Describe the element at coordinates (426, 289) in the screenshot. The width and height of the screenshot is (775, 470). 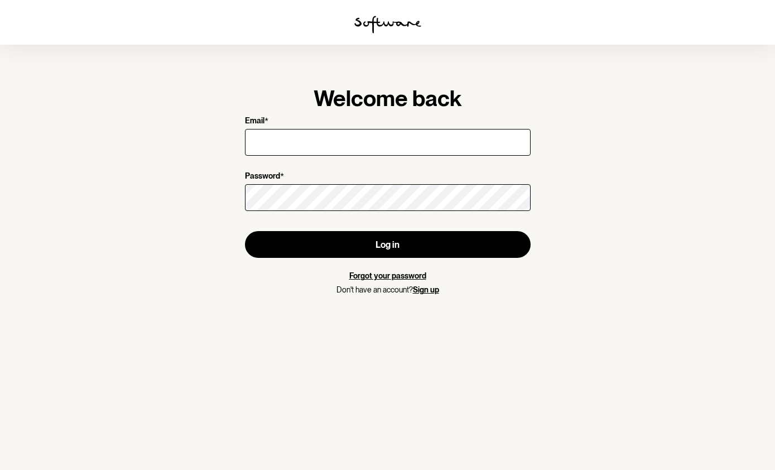
I see `a: Sign up` at that location.